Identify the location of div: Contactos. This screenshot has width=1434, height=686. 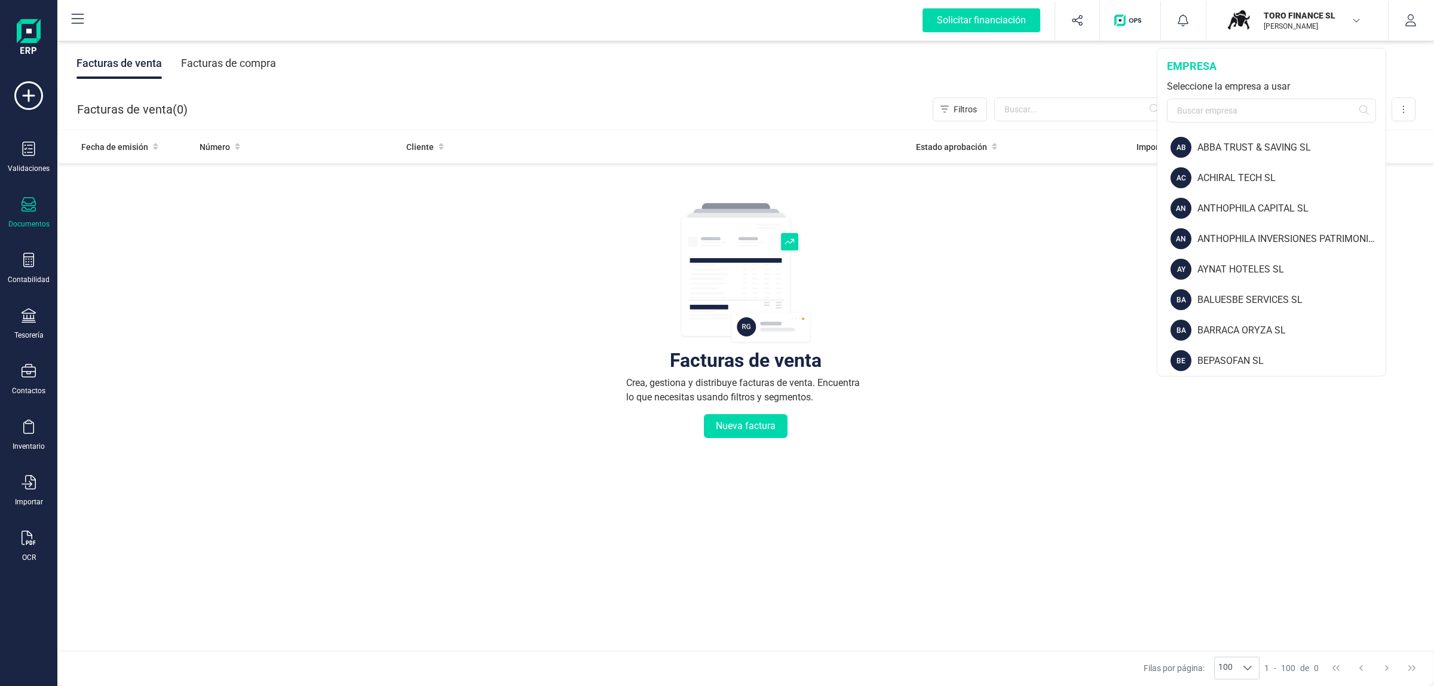
(29, 391).